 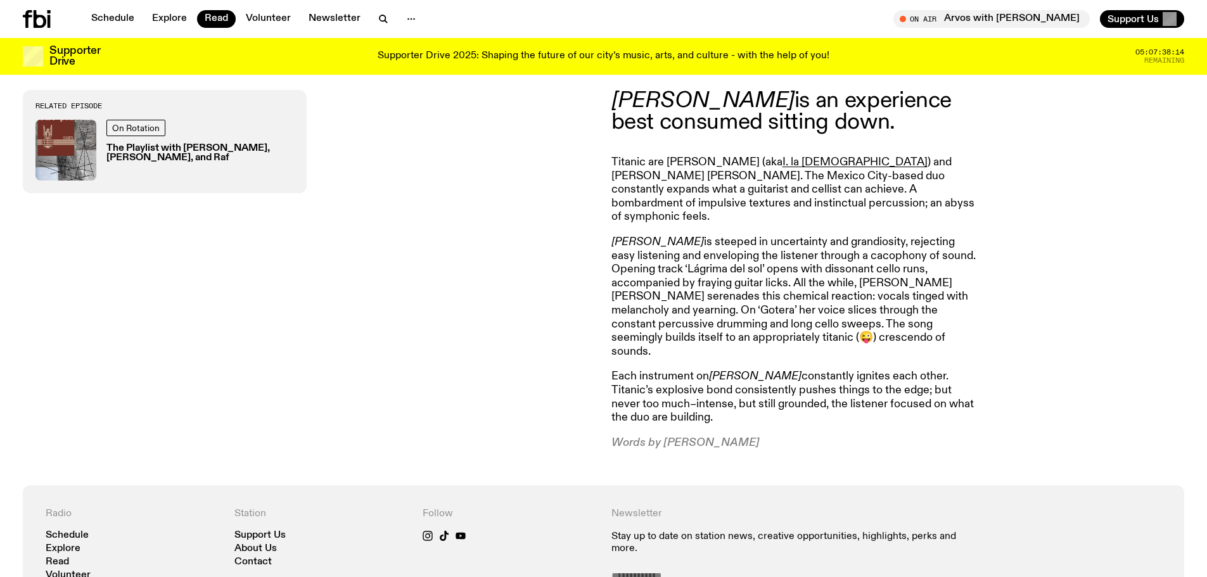 What do you see at coordinates (1159, 52) in the screenshot?
I see `span: 05:07:38:14` at bounding box center [1159, 52].